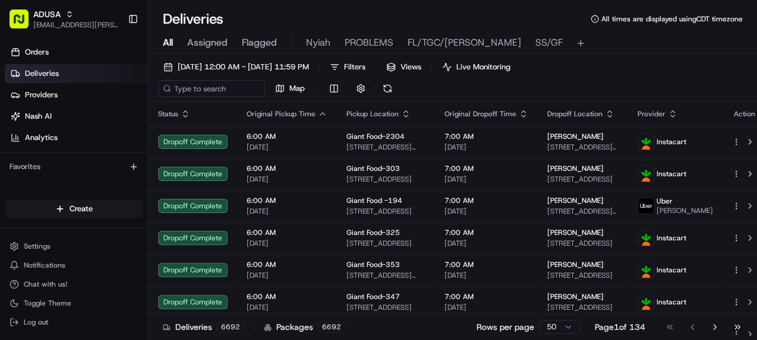 Image resolution: width=757 pixels, height=340 pixels. I want to click on span: Settings, so click(37, 247).